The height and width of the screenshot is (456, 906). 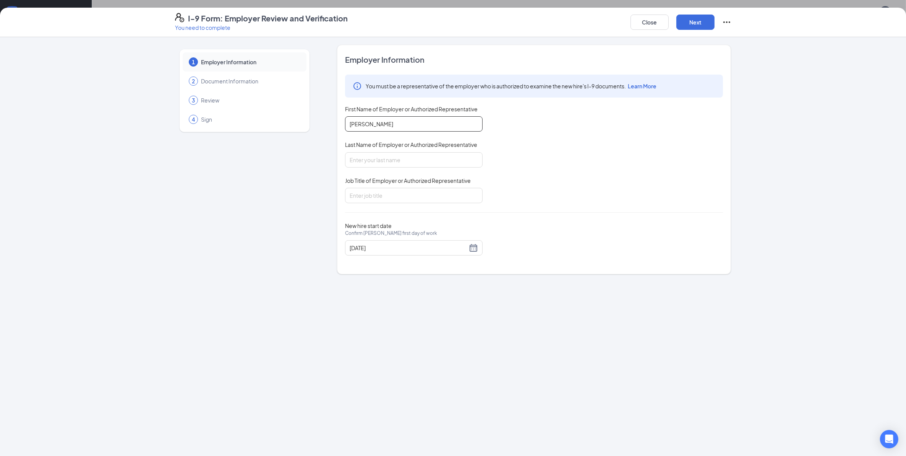 I want to click on button: Next, so click(x=696, y=22).